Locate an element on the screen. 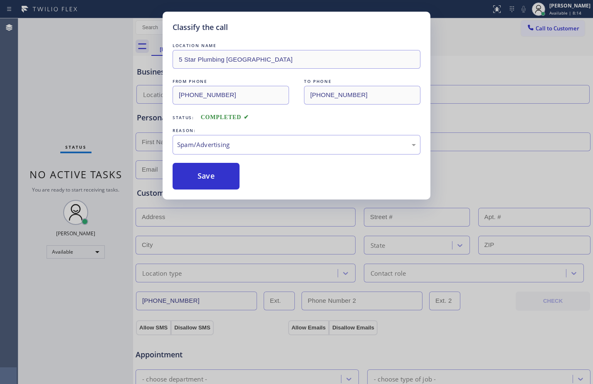  input: To phone is located at coordinates (362, 95).